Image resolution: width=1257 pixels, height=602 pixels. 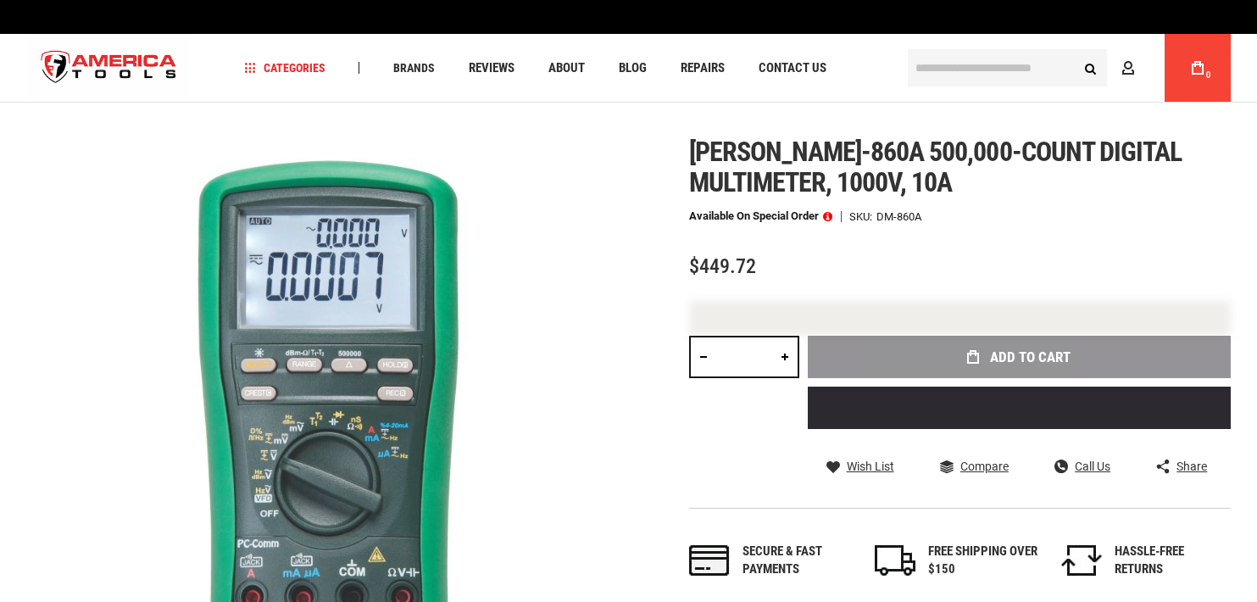 I want to click on a: Call Us, so click(x=1082, y=466).